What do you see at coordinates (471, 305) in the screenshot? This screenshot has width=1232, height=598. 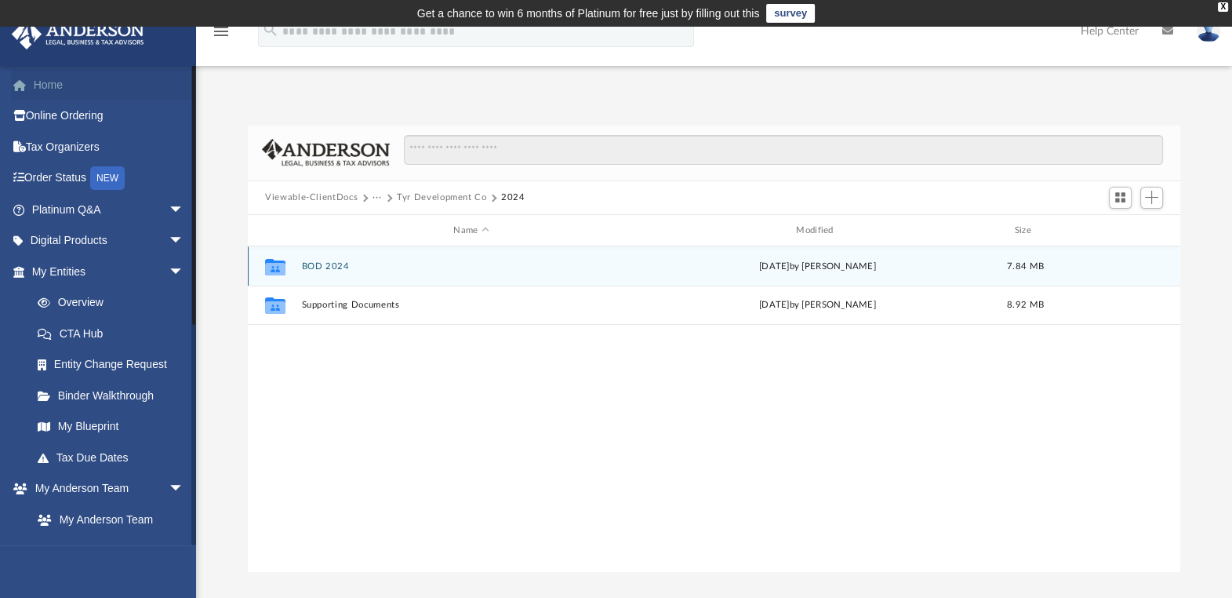 I see `button: Supporting Documents` at bounding box center [471, 305].